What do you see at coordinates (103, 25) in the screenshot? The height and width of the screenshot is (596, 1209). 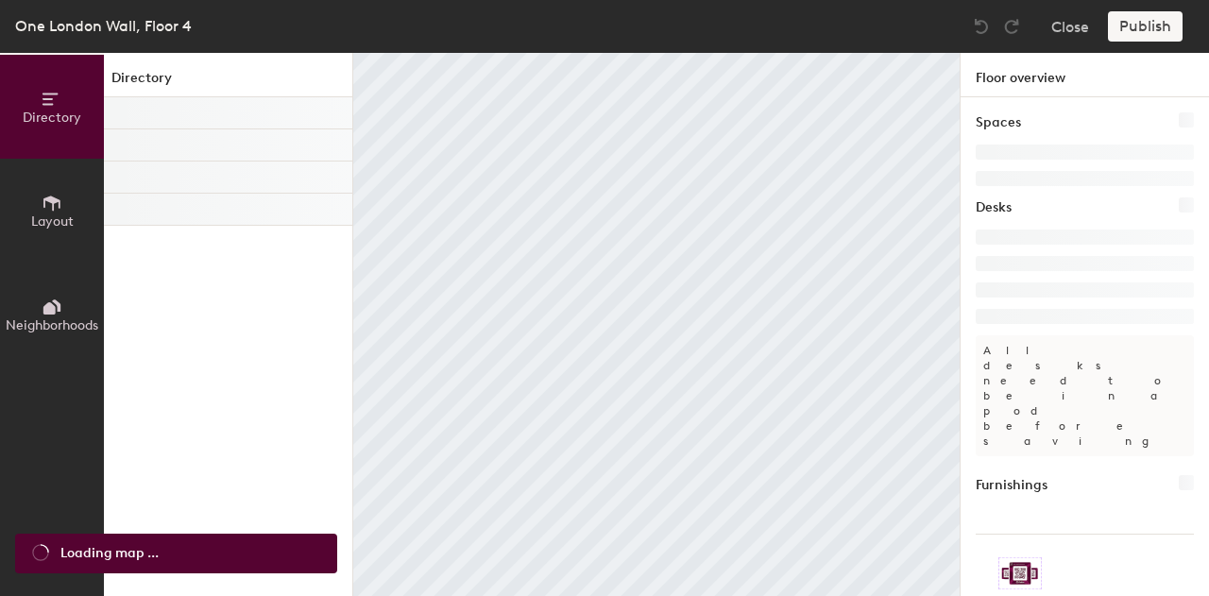 I see `div: One London Wall, Floor 4` at bounding box center [103, 25].